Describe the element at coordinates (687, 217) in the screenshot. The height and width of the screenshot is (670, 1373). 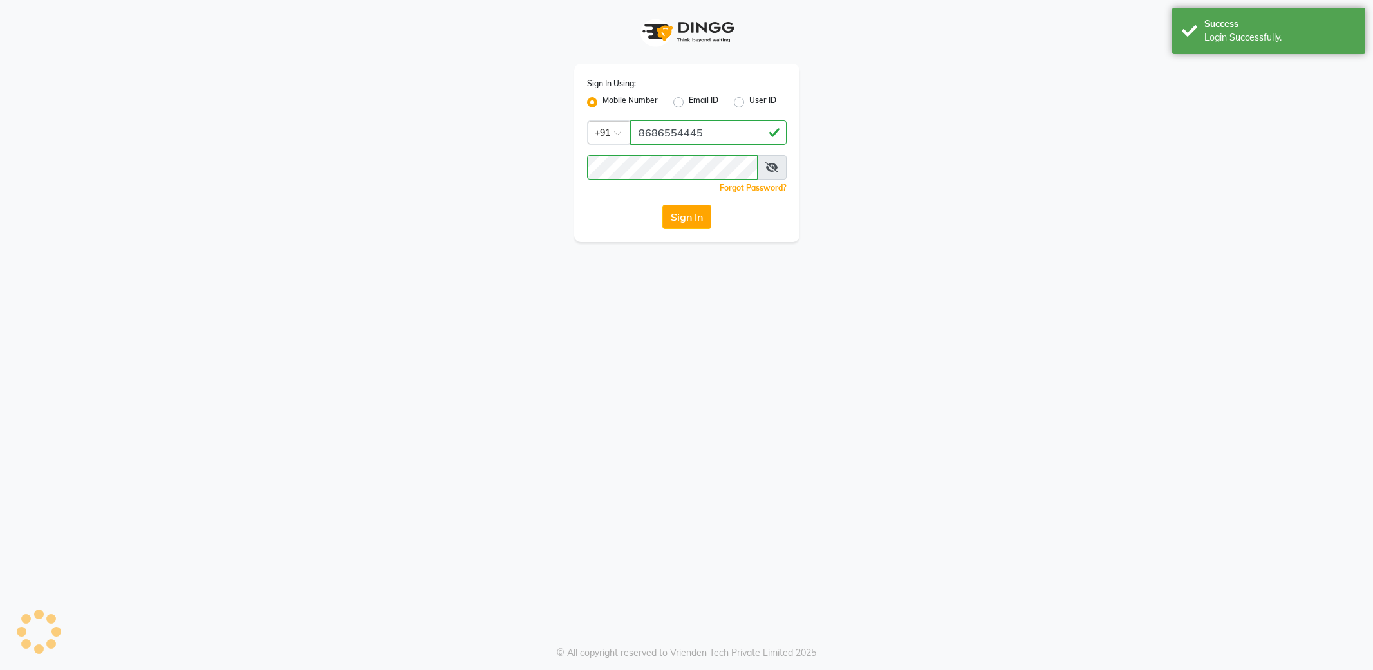
I see `button: Sign In` at that location.